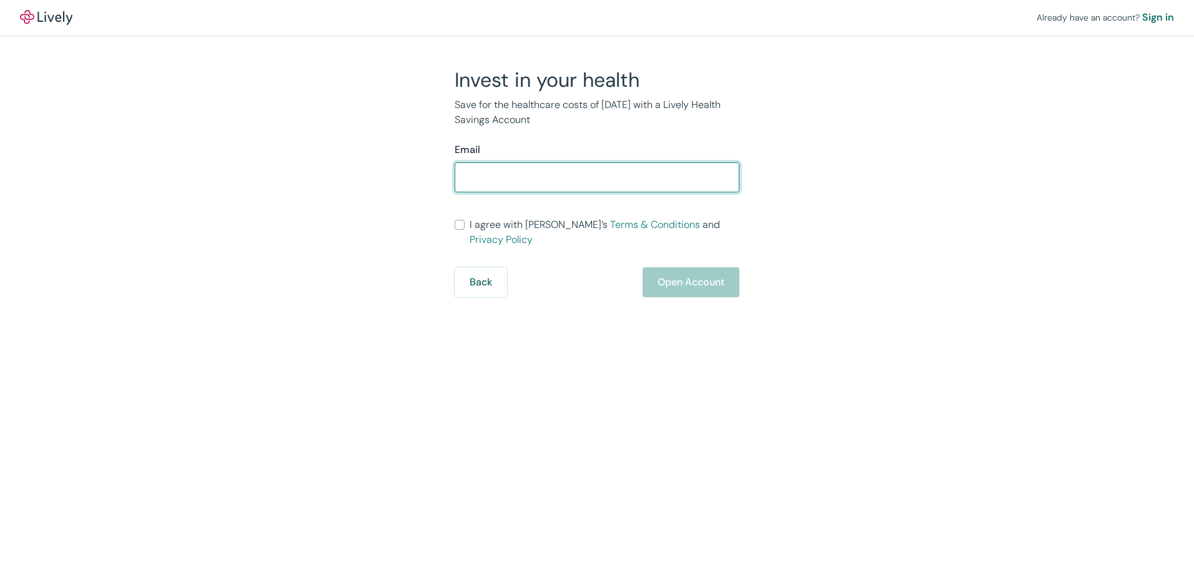 The height and width of the screenshot is (577, 1194). Describe the element at coordinates (655, 224) in the screenshot. I see `a: Terms & Conditions` at that location.